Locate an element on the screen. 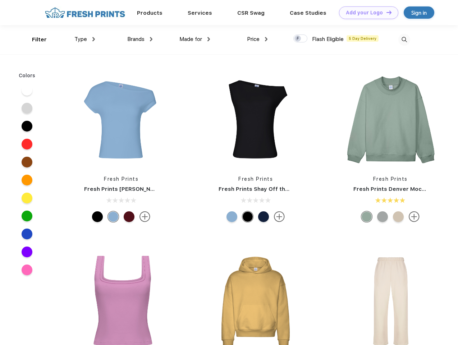 The width and height of the screenshot is (458, 345). div: Sage Green mto is located at coordinates (367, 217).